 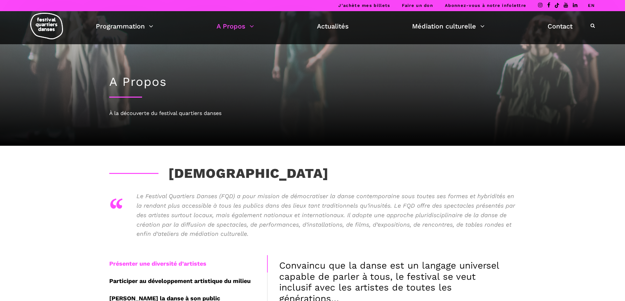 What do you see at coordinates (448, 26) in the screenshot?
I see `a: Médiation culturelle` at bounding box center [448, 26].